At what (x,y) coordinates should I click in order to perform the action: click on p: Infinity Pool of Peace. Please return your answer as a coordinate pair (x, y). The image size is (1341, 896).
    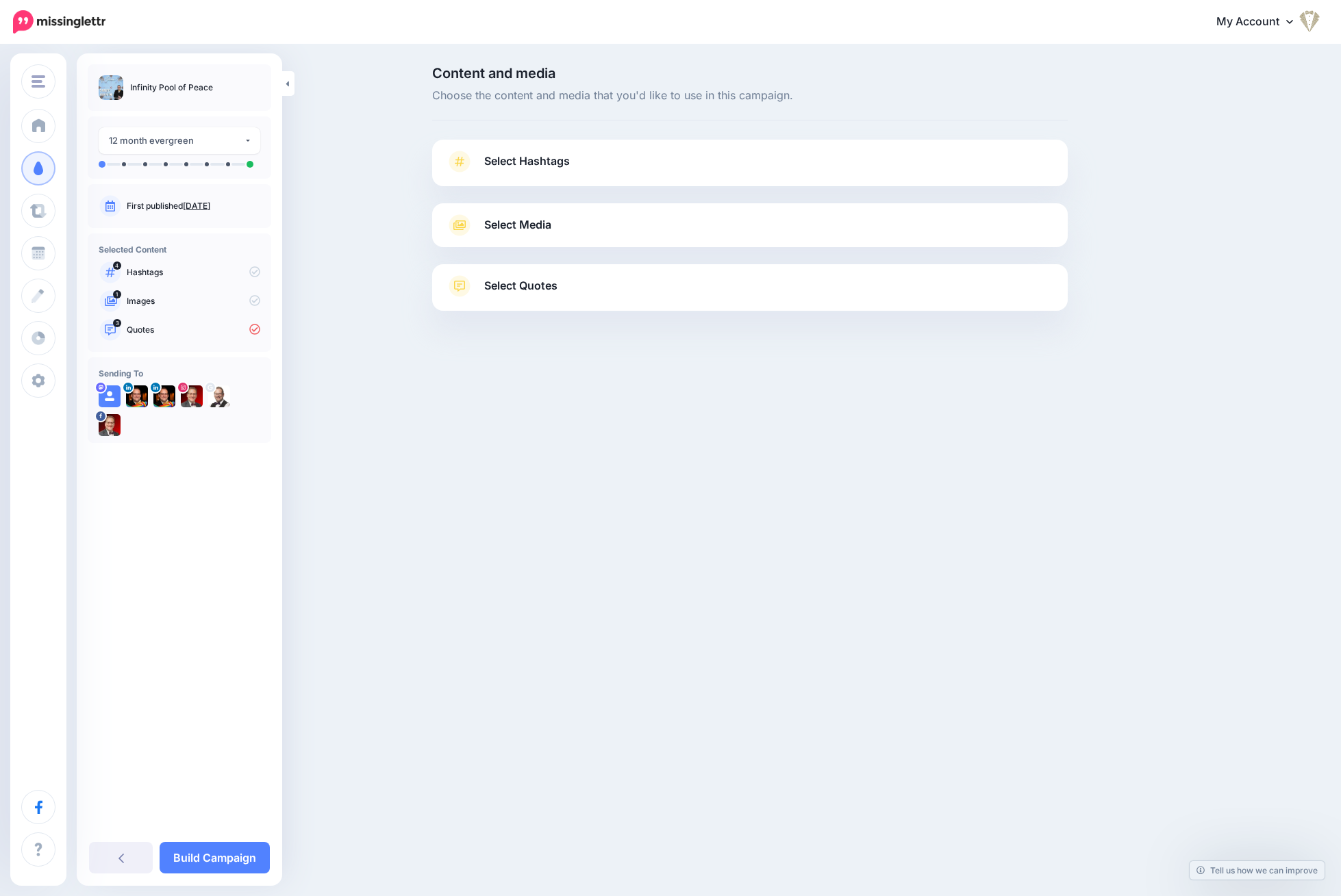
    Looking at the image, I should click on (171, 88).